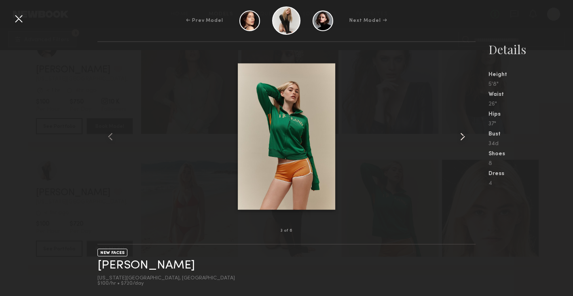  What do you see at coordinates (166, 283) in the screenshot?
I see `div: $100/hr • $720/day` at bounding box center [166, 283].